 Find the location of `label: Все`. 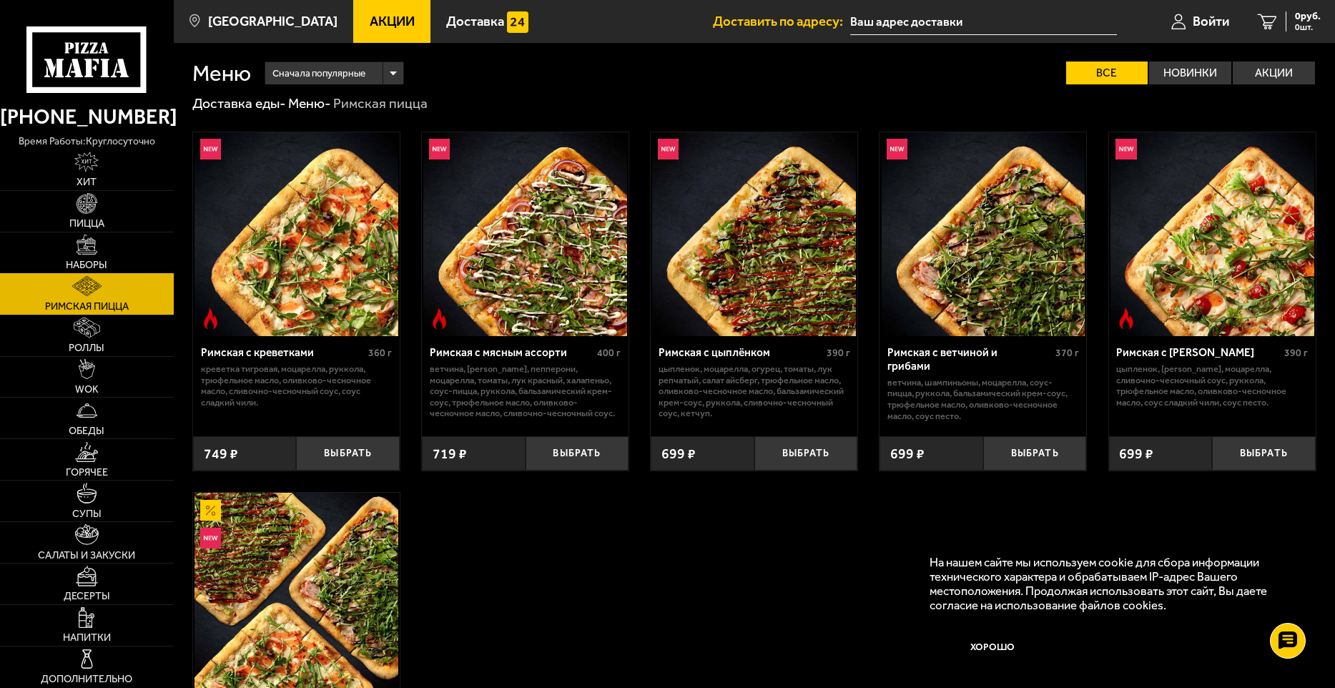

label: Все is located at coordinates (1107, 73).